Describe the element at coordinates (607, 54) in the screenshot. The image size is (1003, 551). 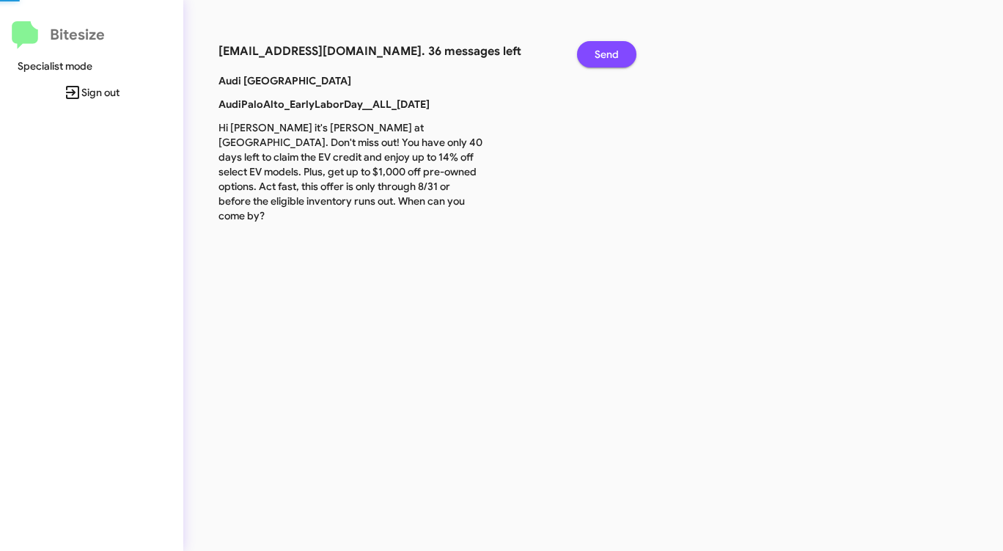
I see `button: Send` at that location.